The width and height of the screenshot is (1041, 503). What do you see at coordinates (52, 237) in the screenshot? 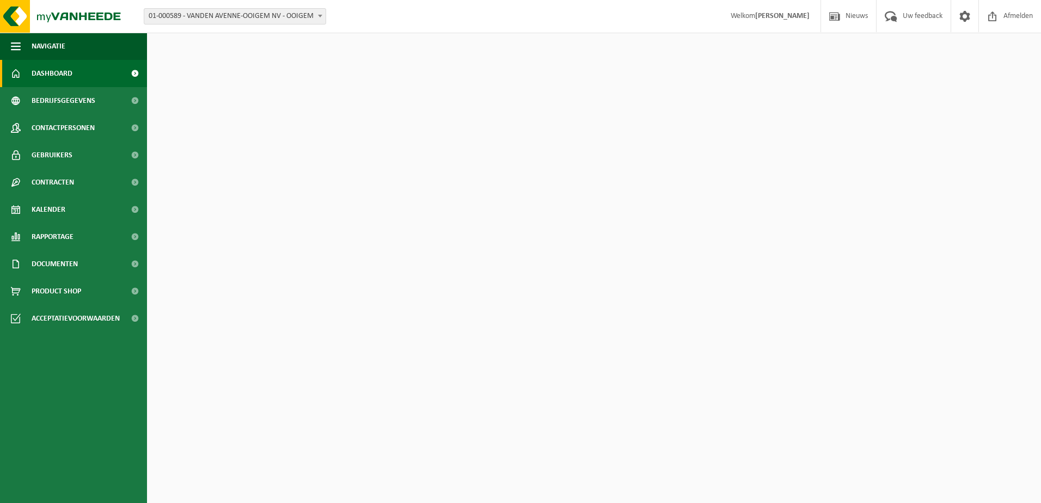
I see `span: Rapportage` at bounding box center [52, 237].